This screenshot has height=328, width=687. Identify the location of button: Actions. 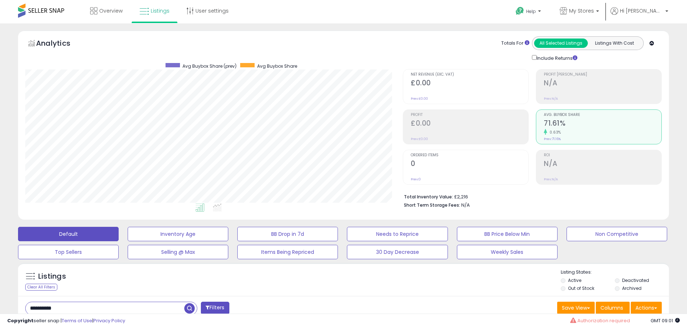
(646, 308).